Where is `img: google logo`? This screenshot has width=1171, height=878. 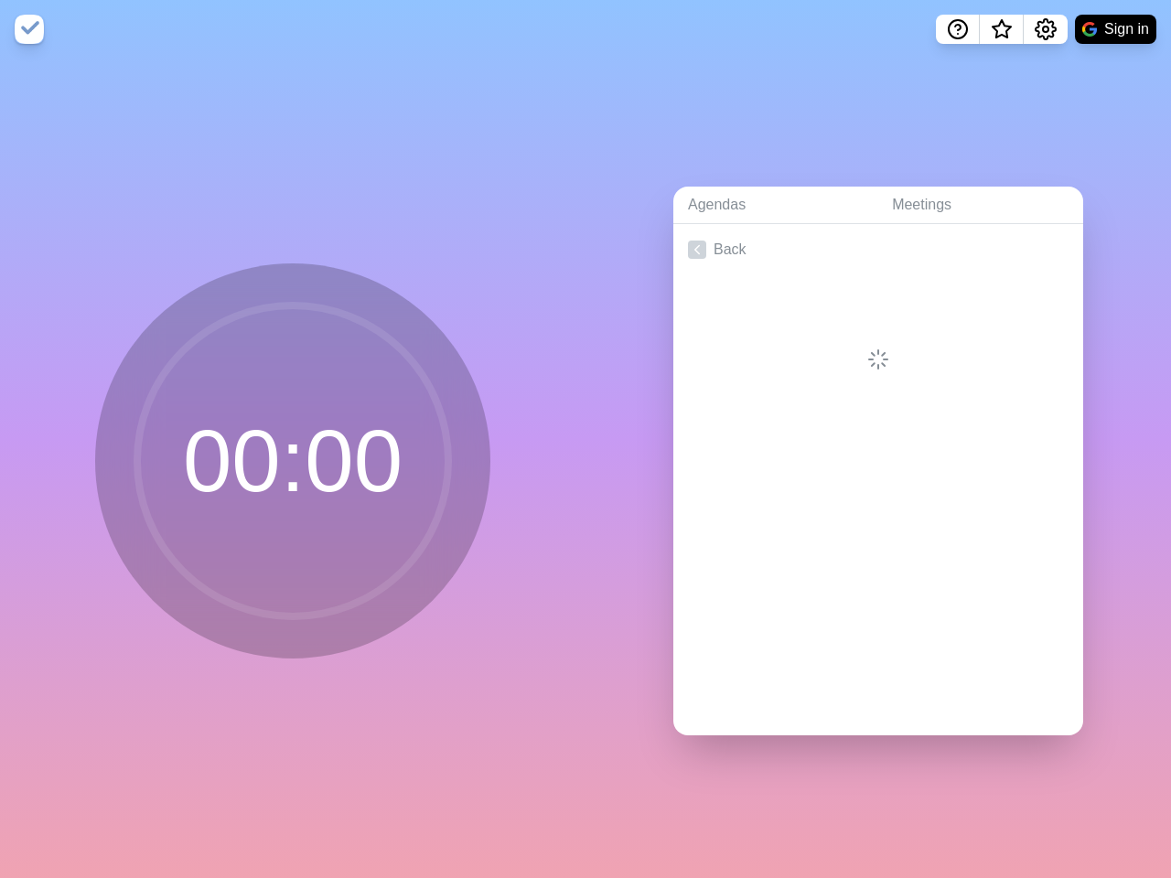 img: google logo is located at coordinates (1090, 29).